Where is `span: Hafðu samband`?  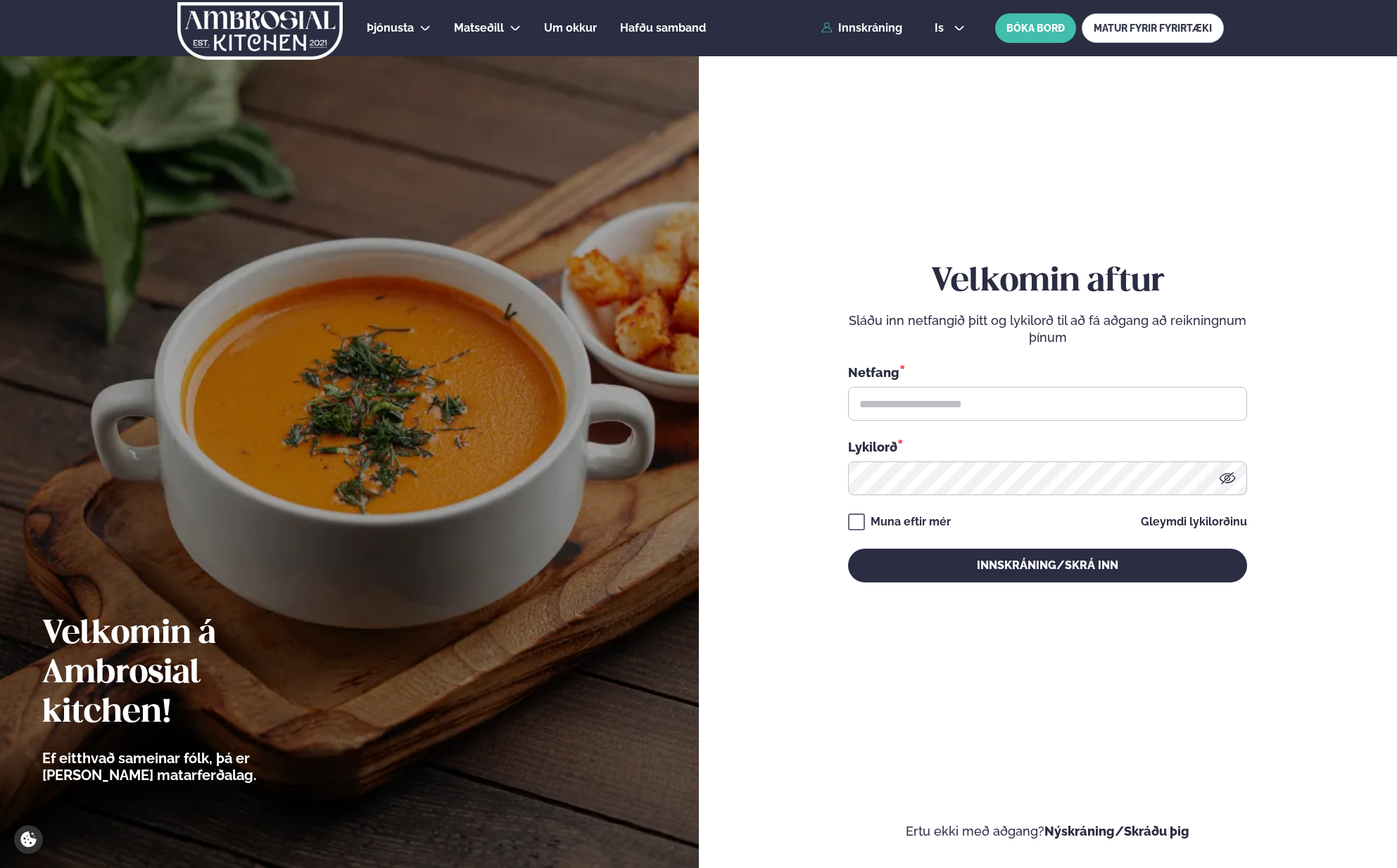 span: Hafðu samband is located at coordinates (663, 27).